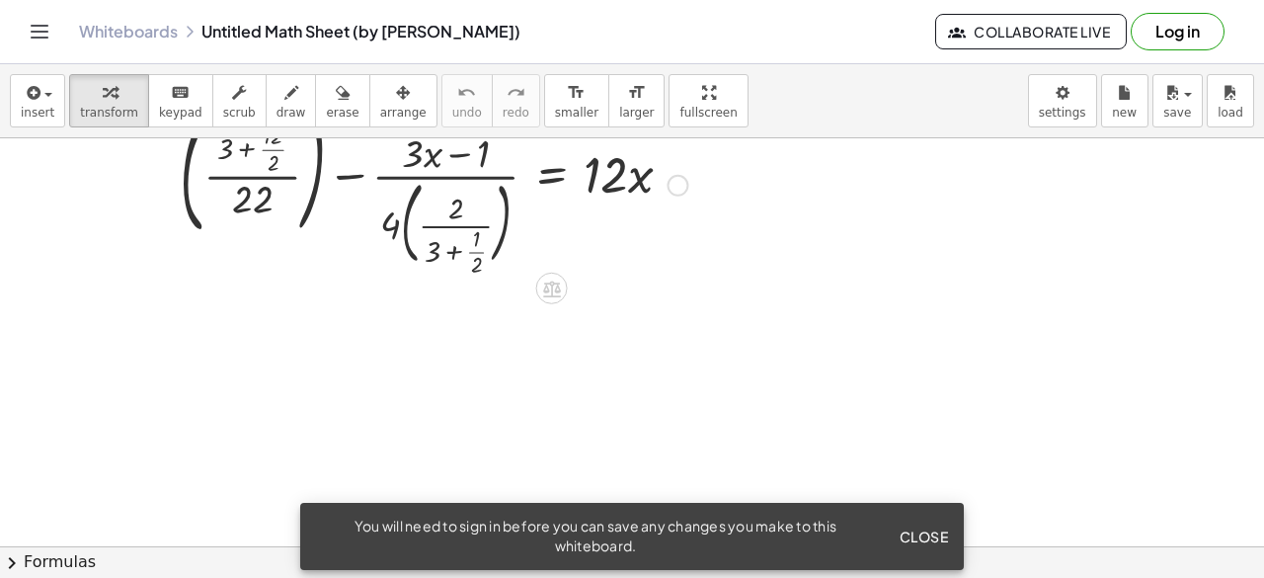  Describe the element at coordinates (708, 113) in the screenshot. I see `span: fullscreen` at that location.